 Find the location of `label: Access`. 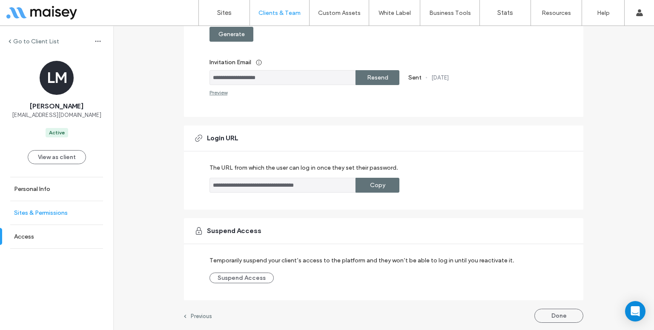

label: Access is located at coordinates (24, 237).